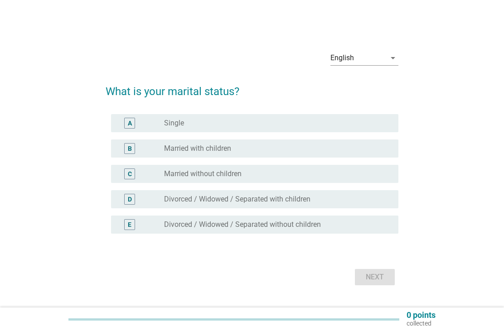 The height and width of the screenshot is (331, 504). Describe the element at coordinates (393, 58) in the screenshot. I see `i: arrow_drop_down` at that location.